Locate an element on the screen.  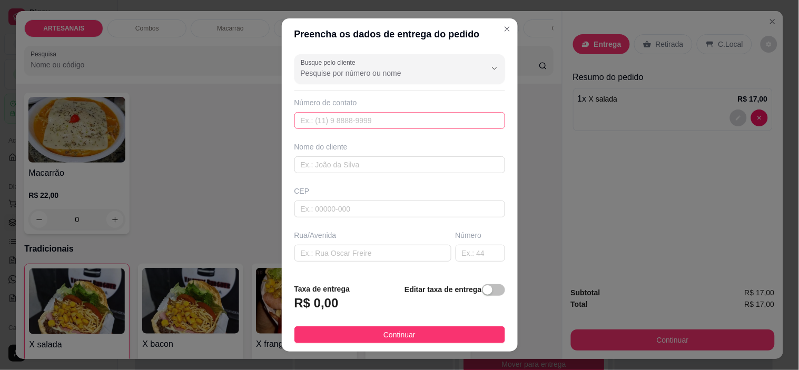
input: Ex.: 44 is located at coordinates (480, 253).